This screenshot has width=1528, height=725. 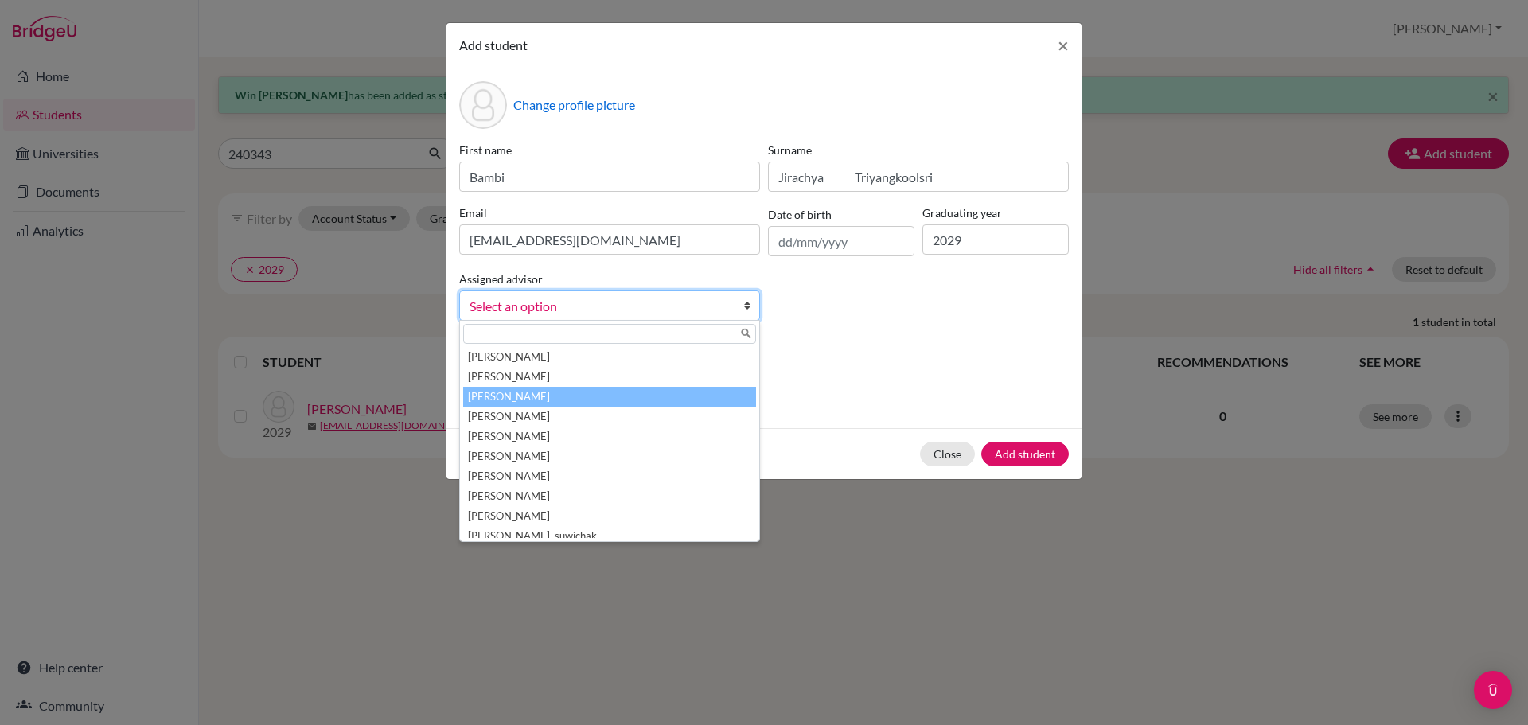 What do you see at coordinates (610, 212) in the screenshot?
I see `label: Email` at bounding box center [610, 212].